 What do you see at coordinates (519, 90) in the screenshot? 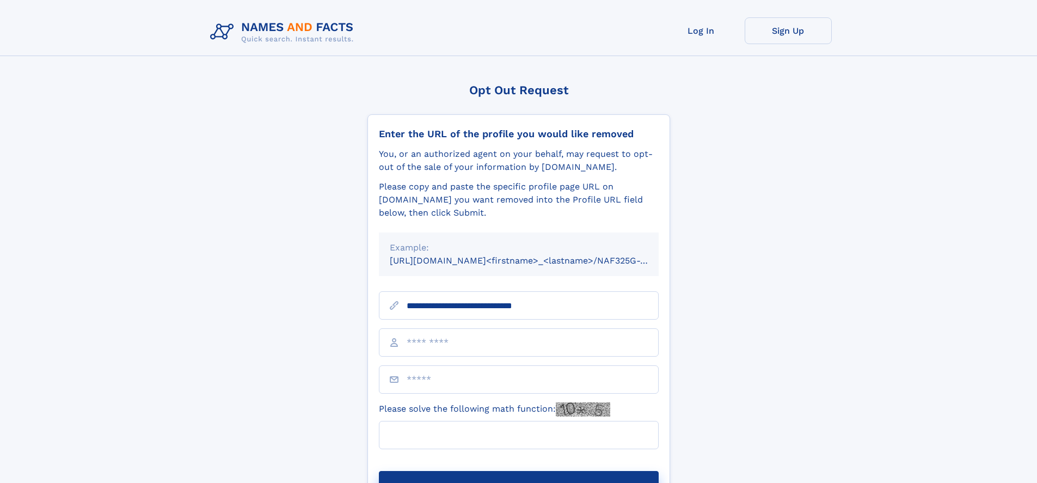
I see `div: Opt Out Request` at bounding box center [519, 90].